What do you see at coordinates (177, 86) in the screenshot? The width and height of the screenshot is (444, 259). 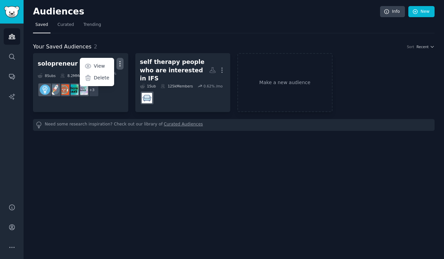 I see `div: 125k Members` at bounding box center [177, 86].